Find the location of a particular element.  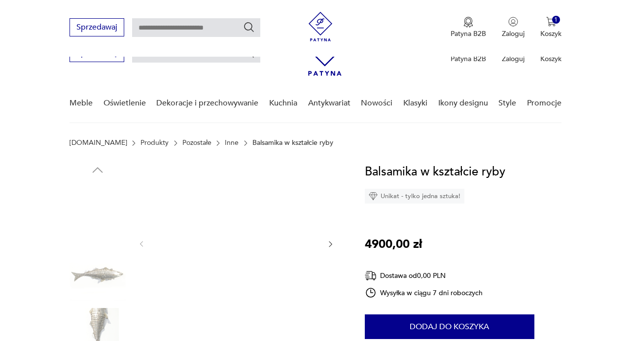

img: Ikona koszyka is located at coordinates (551, 22).